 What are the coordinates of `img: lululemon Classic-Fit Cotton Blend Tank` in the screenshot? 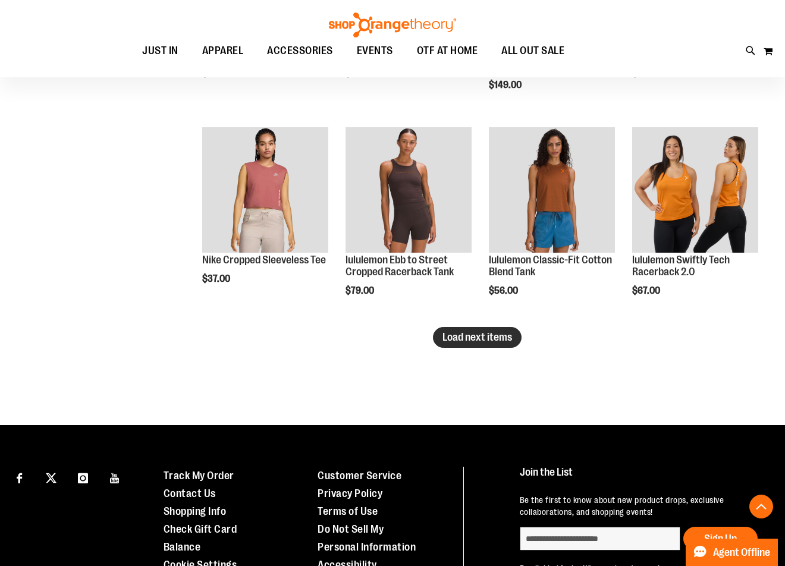 It's located at (551, 190).